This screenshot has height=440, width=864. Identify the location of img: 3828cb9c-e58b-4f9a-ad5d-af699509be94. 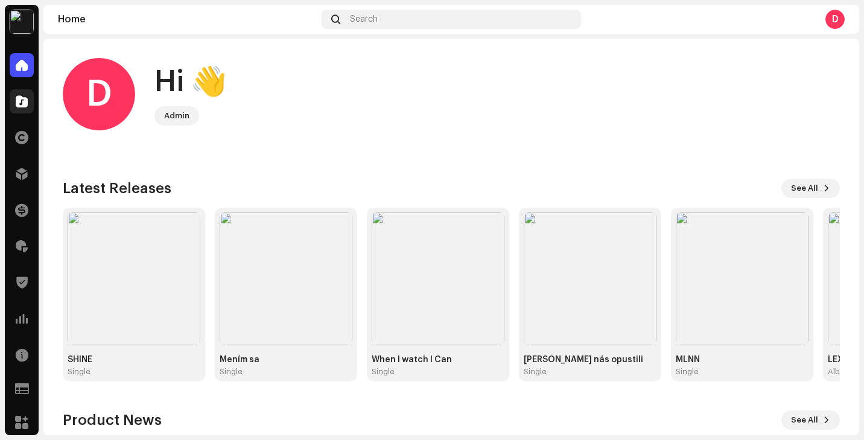
(742, 279).